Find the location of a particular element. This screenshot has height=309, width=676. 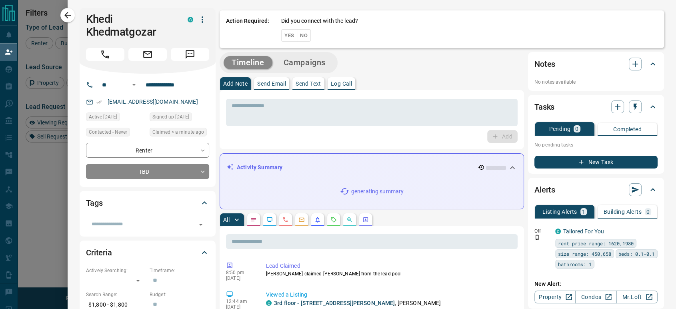

button: Campaigns is located at coordinates (304, 62).